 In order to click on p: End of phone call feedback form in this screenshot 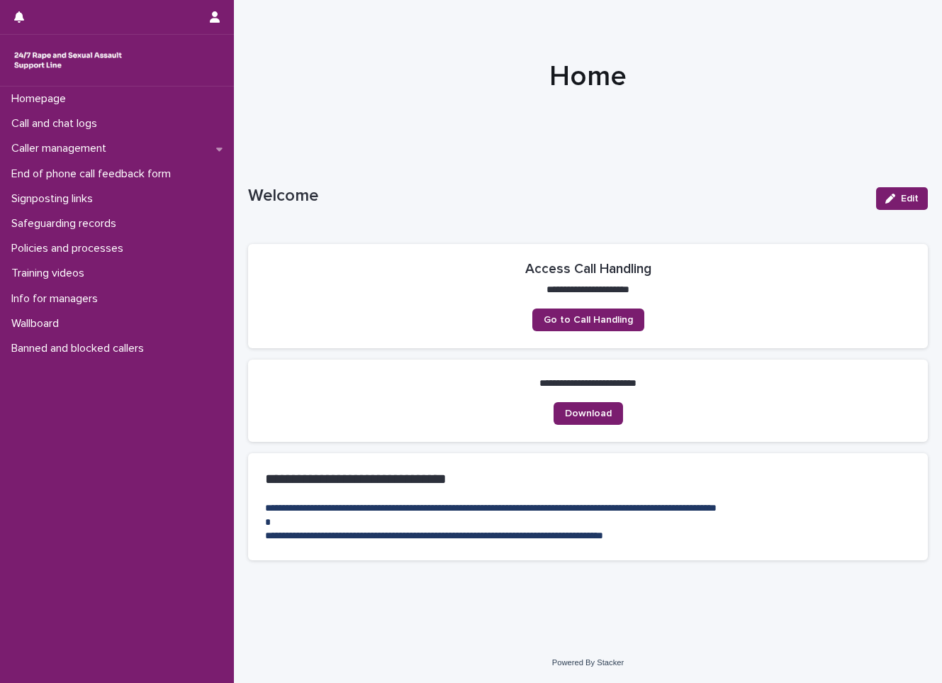, I will do `click(94, 174)`.